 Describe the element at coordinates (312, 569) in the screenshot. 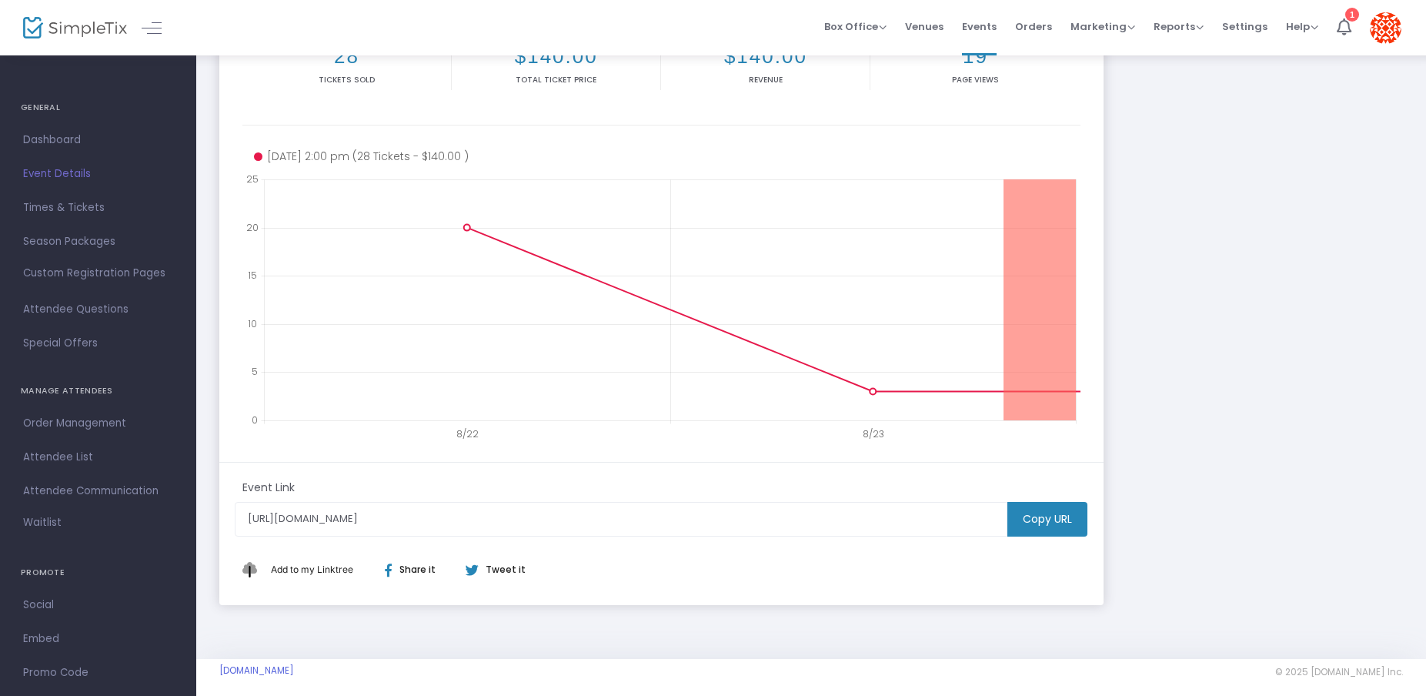

I see `span: Add to my Linktree` at that location.